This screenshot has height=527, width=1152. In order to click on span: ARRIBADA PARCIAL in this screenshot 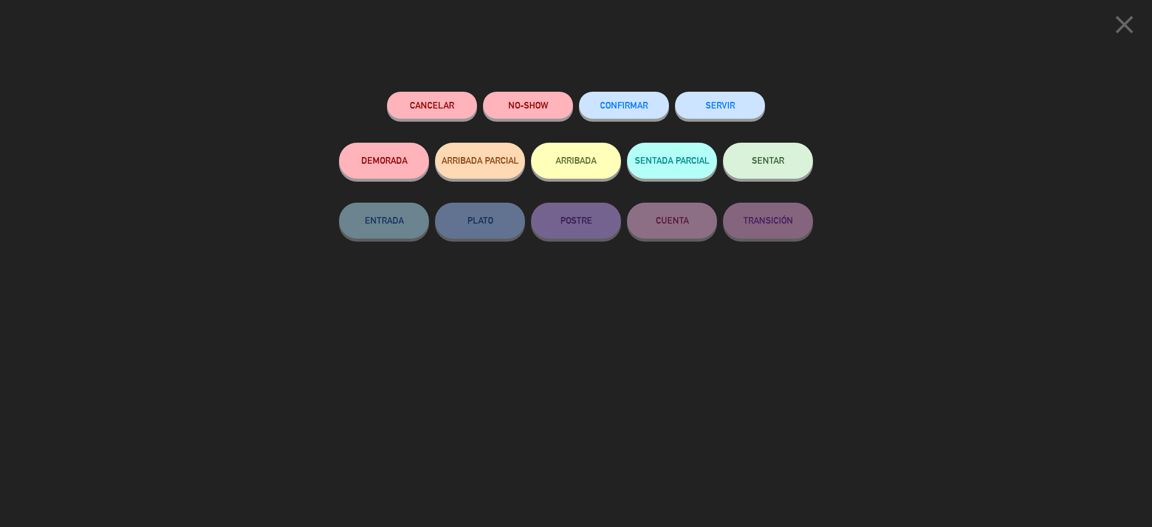, I will do `click(480, 160)`.